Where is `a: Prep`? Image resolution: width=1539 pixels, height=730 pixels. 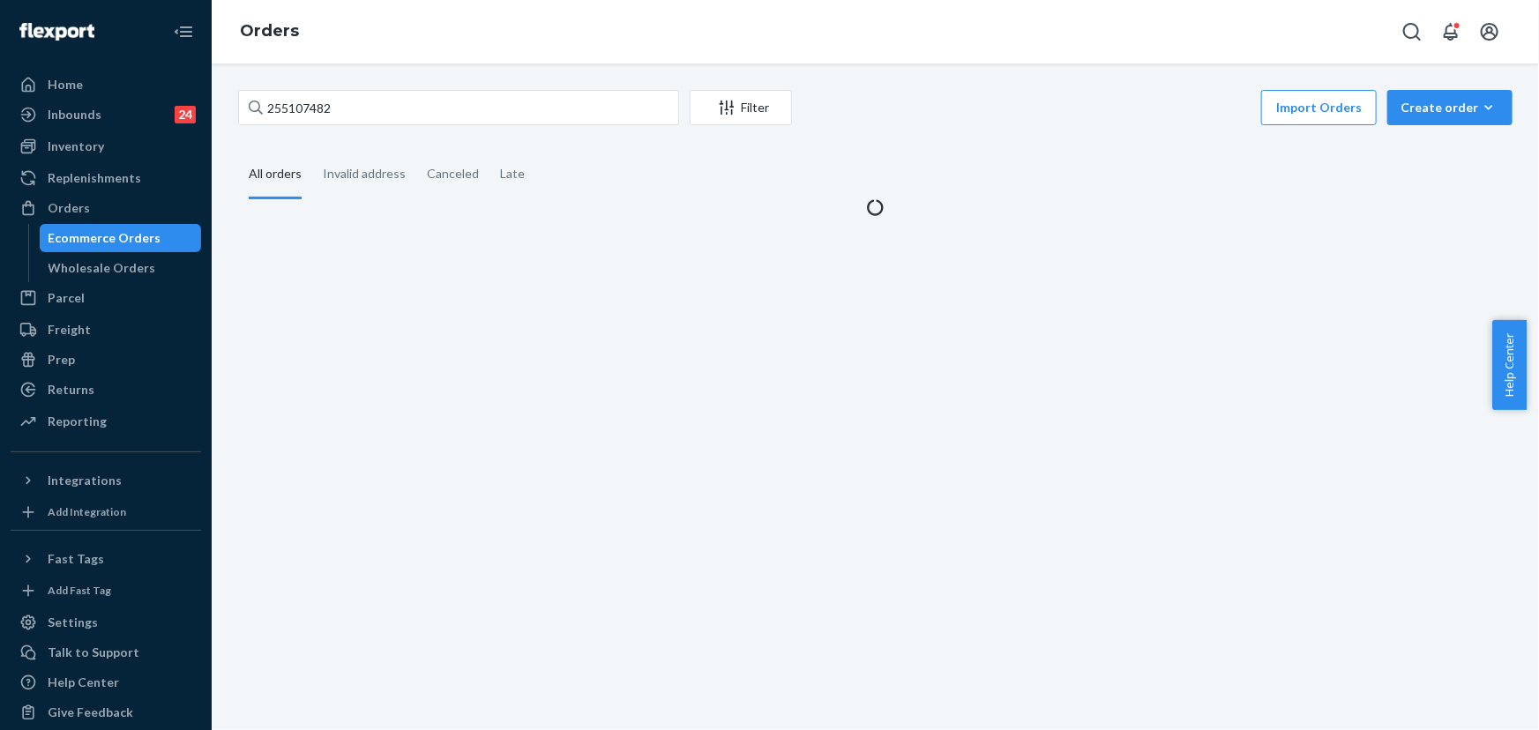 a: Prep is located at coordinates (106, 360).